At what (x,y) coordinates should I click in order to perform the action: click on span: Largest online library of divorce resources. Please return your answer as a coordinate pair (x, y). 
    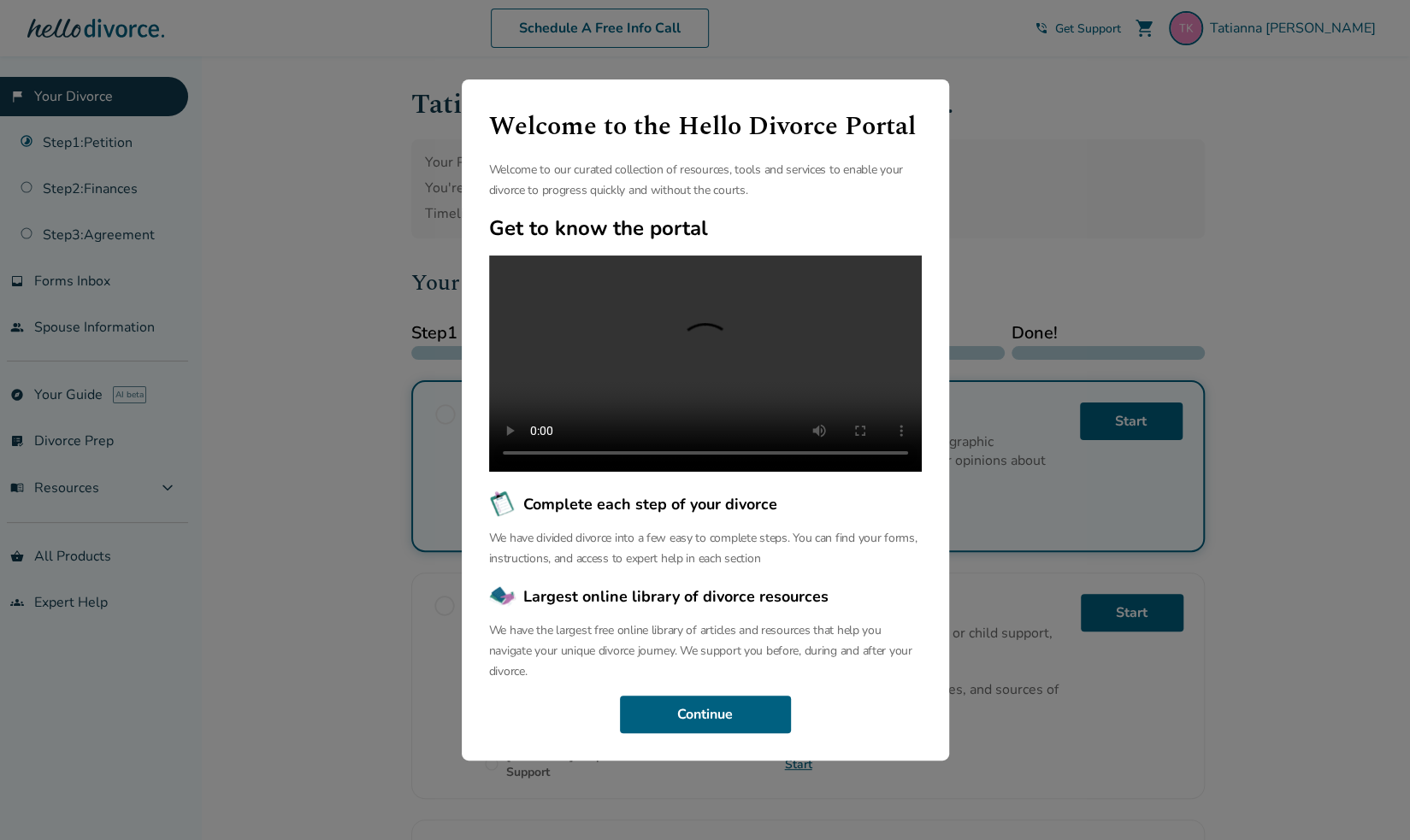
    Looking at the image, I should click on (676, 597).